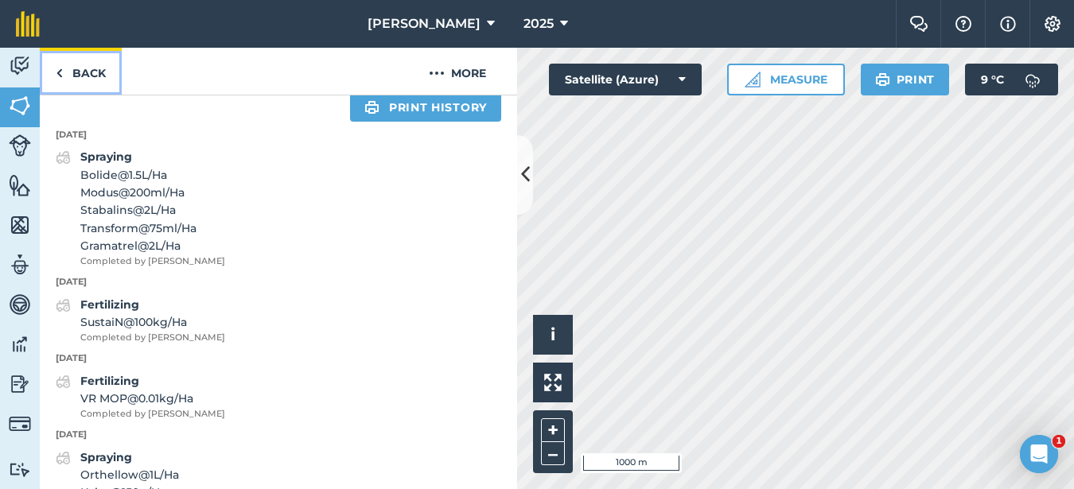  What do you see at coordinates (538, 24) in the screenshot?
I see `span: 2025` at bounding box center [538, 24].